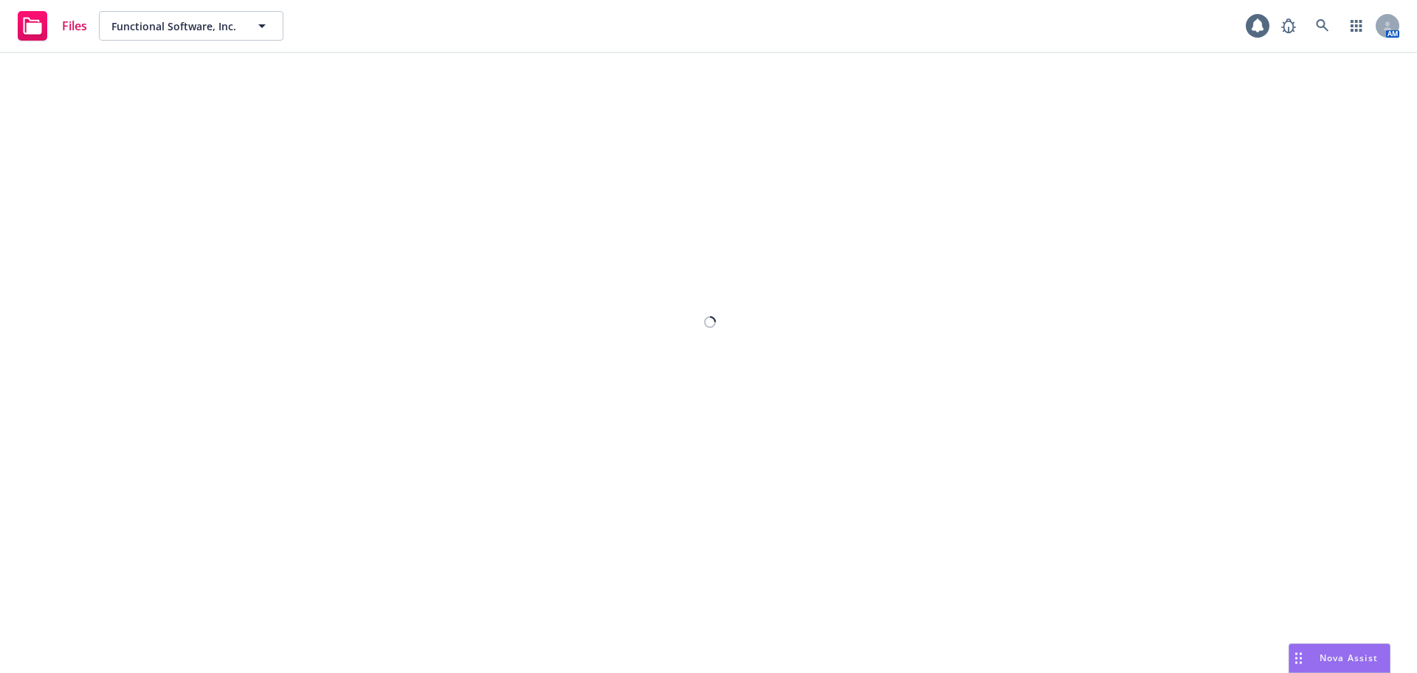 Image resolution: width=1417 pixels, height=673 pixels. I want to click on a: Switch app, so click(1357, 26).